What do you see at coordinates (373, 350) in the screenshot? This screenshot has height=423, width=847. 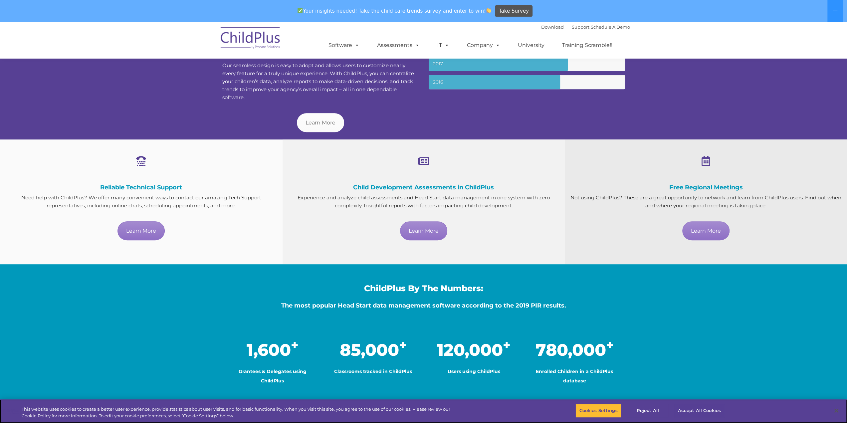 I see `span: 85,000` at bounding box center [373, 350].